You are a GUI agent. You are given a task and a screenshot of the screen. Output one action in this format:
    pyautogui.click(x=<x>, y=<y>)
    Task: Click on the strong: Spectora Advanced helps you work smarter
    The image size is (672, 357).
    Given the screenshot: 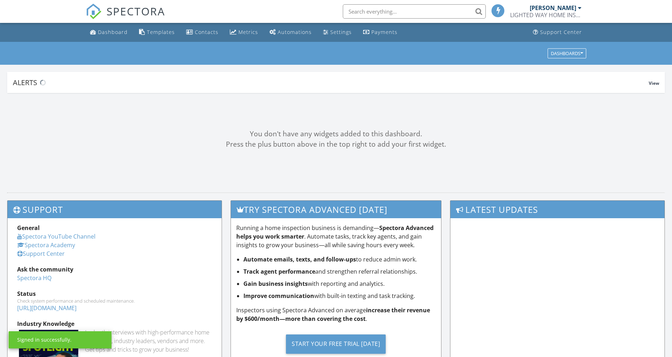 What is the action you would take?
    pyautogui.click(x=335, y=232)
    